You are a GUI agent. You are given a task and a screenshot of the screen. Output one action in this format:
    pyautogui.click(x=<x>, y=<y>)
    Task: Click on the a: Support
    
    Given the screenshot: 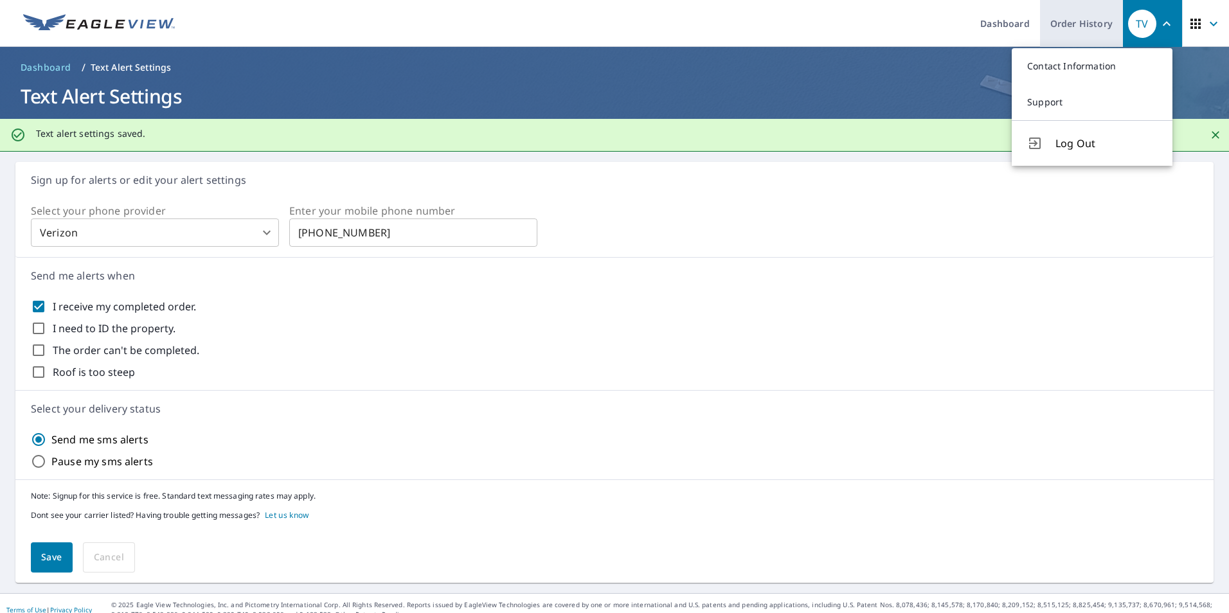 What is the action you would take?
    pyautogui.click(x=1092, y=102)
    